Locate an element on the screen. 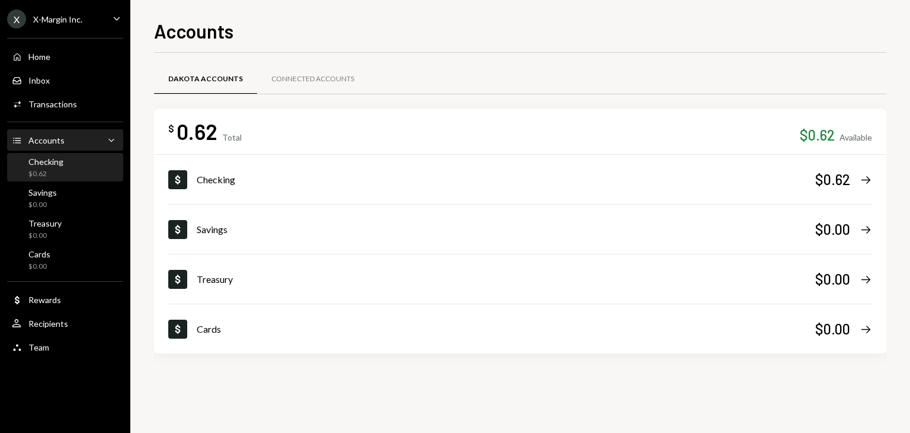 The width and height of the screenshot is (910, 433). div: Accounts is located at coordinates (46, 140).